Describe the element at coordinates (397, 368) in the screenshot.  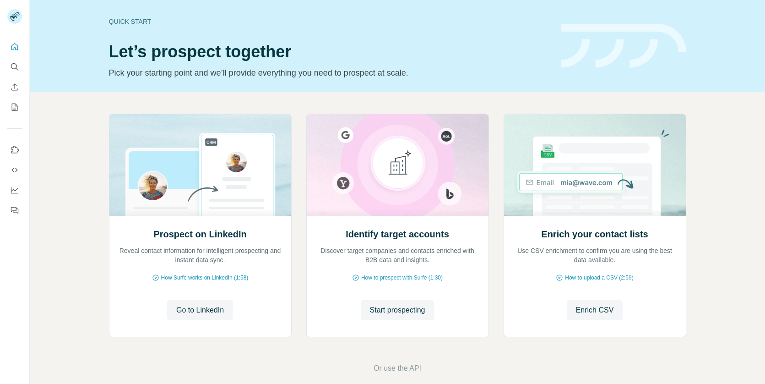
I see `span: Or use the API` at that location.